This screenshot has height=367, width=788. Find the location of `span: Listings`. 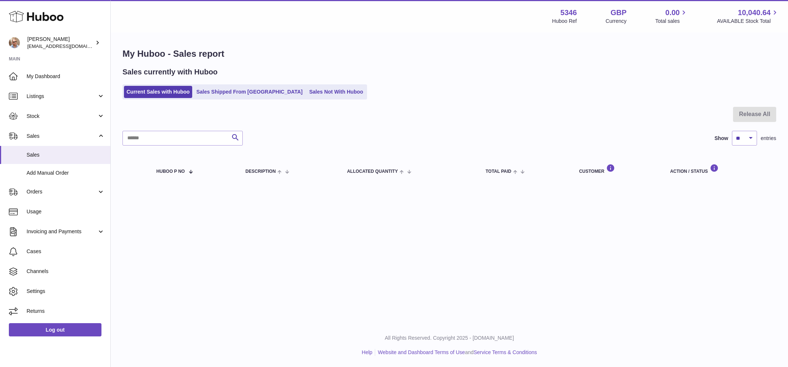

span: Listings is located at coordinates (62, 96).